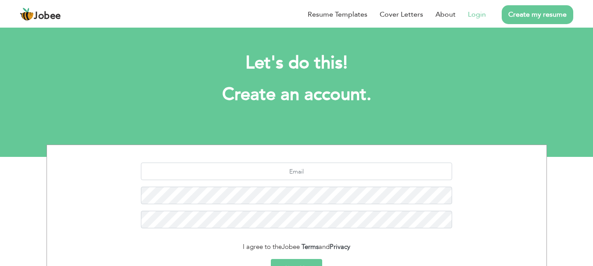 The height and width of the screenshot is (266, 593). I want to click on a: About, so click(445, 14).